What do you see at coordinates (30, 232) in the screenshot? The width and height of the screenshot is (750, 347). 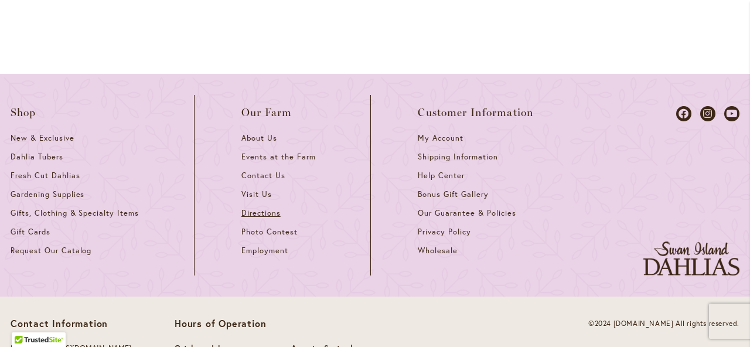 I see `span: Gift Cards` at bounding box center [30, 232].